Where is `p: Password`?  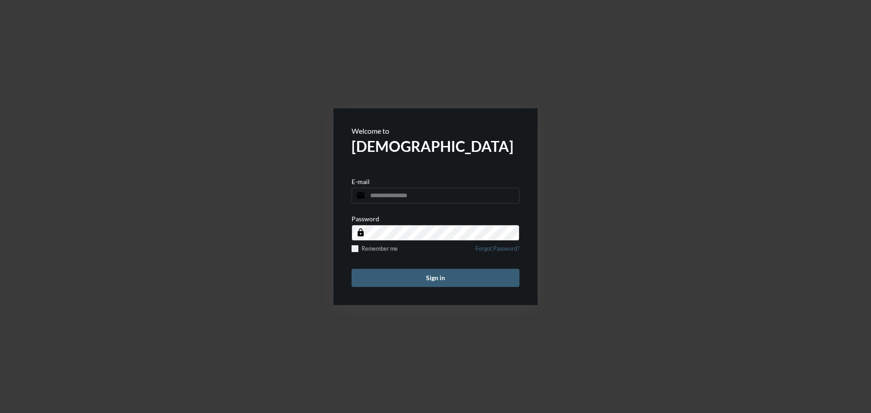 p: Password is located at coordinates (365, 219).